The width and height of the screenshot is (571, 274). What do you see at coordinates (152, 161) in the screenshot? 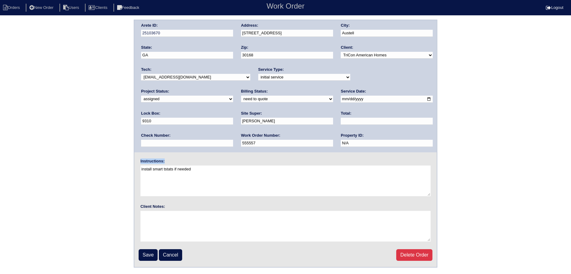
I see `label: Instructions:` at bounding box center [152, 161].